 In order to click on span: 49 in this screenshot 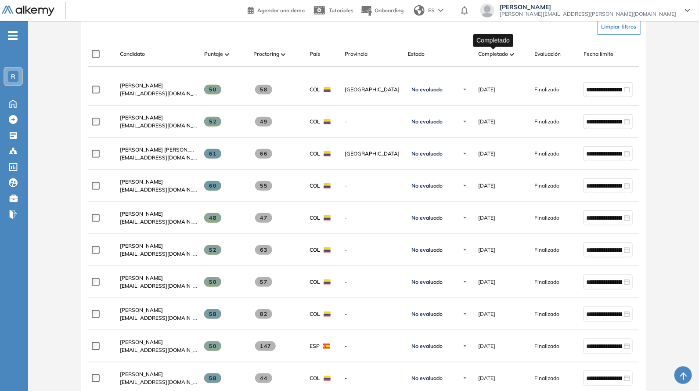, I will do `click(263, 122)`.